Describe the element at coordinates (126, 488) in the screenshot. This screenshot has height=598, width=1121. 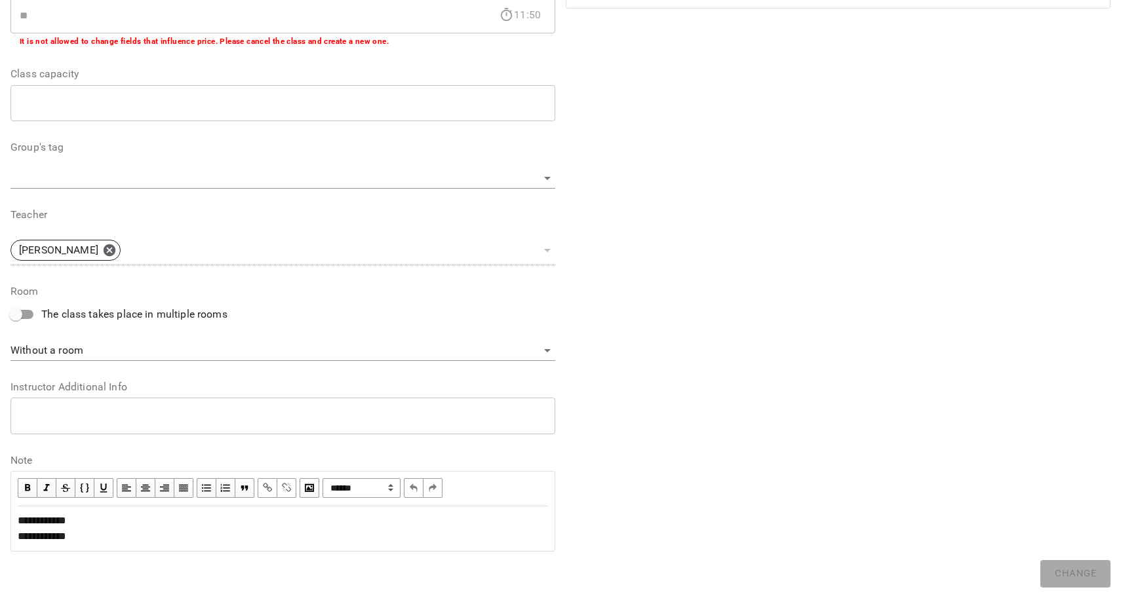
I see `button: Align Left` at that location.